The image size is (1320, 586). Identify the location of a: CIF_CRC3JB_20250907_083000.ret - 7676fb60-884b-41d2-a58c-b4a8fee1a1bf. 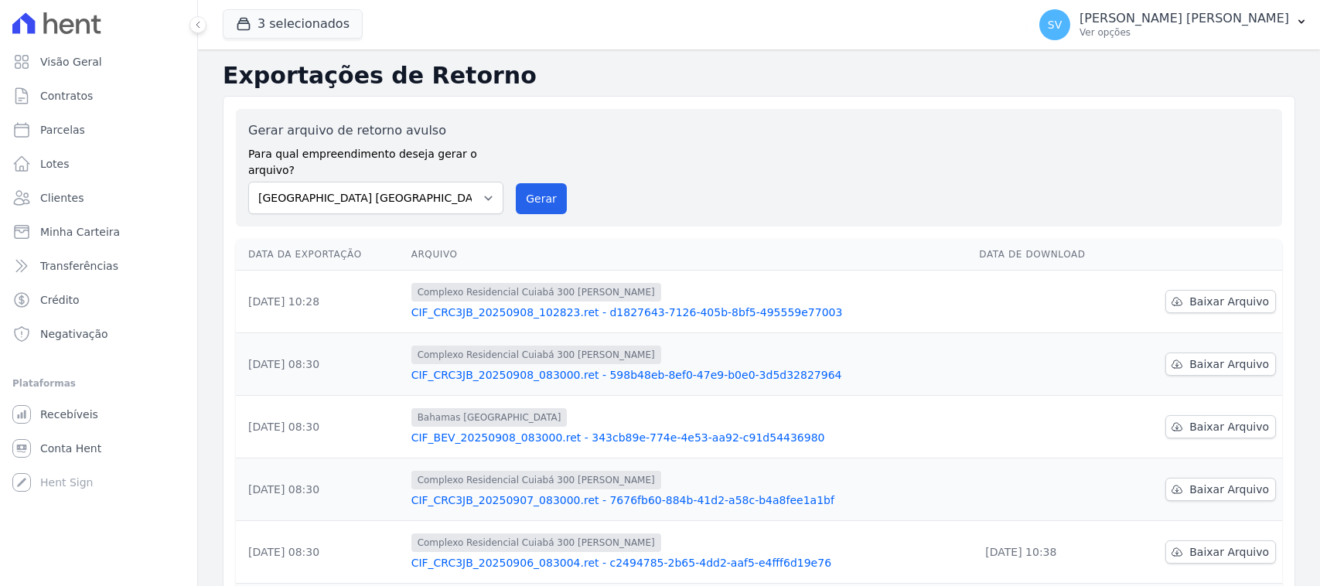
(689, 500).